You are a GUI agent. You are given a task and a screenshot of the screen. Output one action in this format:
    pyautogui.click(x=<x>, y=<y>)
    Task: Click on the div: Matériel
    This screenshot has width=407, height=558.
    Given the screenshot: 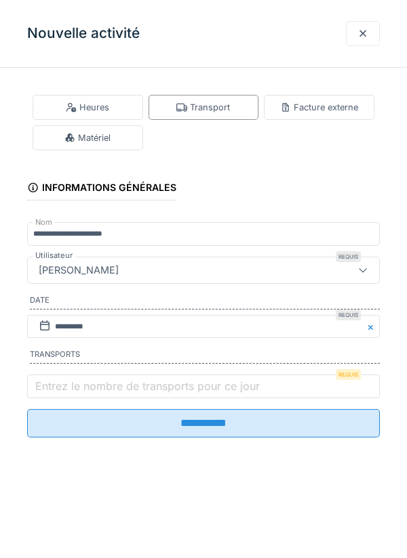 What is the action you would take?
    pyautogui.click(x=87, y=138)
    